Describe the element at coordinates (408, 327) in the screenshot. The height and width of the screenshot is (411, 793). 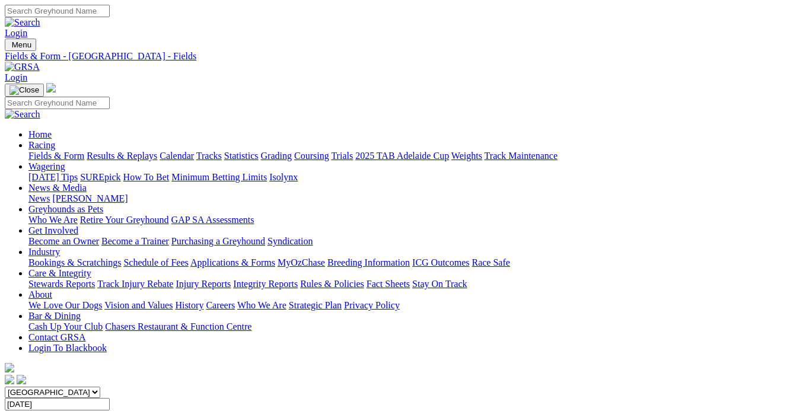
I see `div: Bar & Dining` at that location.